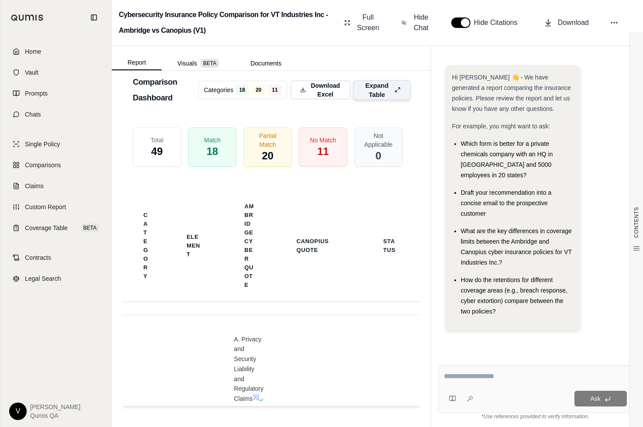 The width and height of the screenshot is (643, 427). Describe the element at coordinates (514, 296) in the screenshot. I see `span: How do the retentions for different coverage areas (e.g., breach response, cyber extortion) compa...` at that location.